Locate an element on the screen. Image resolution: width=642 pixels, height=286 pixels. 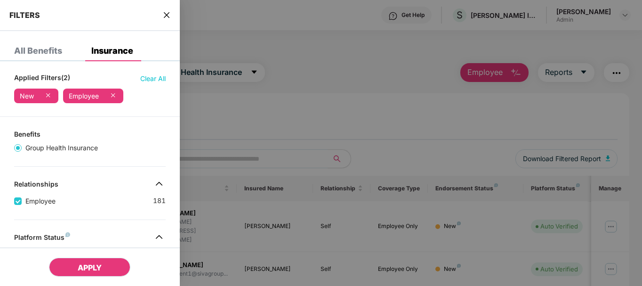
span: Applied Filters(2) is located at coordinates (42, 79).